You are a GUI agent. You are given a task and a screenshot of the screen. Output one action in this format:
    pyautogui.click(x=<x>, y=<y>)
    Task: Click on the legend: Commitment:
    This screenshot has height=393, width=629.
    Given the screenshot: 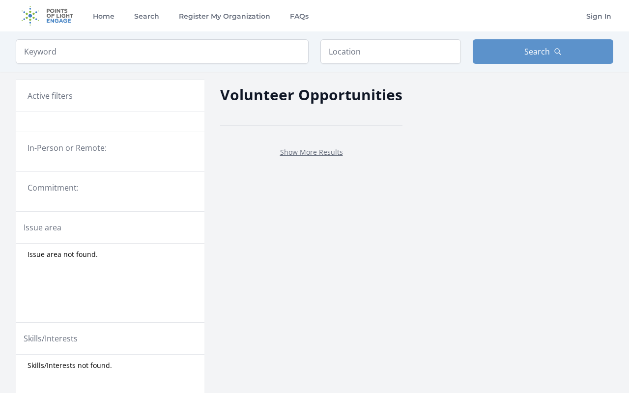 What is the action you would take?
    pyautogui.click(x=110, y=188)
    